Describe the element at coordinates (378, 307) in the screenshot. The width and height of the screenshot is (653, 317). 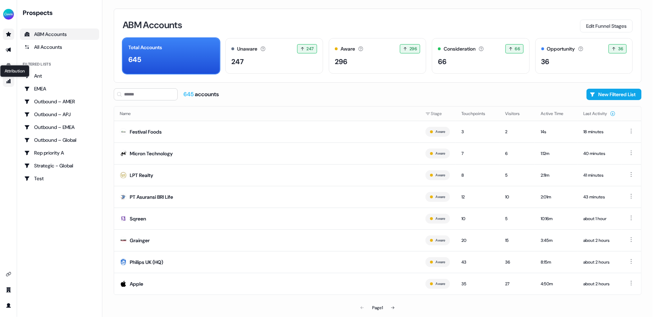
I see `div: Page 1` at that location.